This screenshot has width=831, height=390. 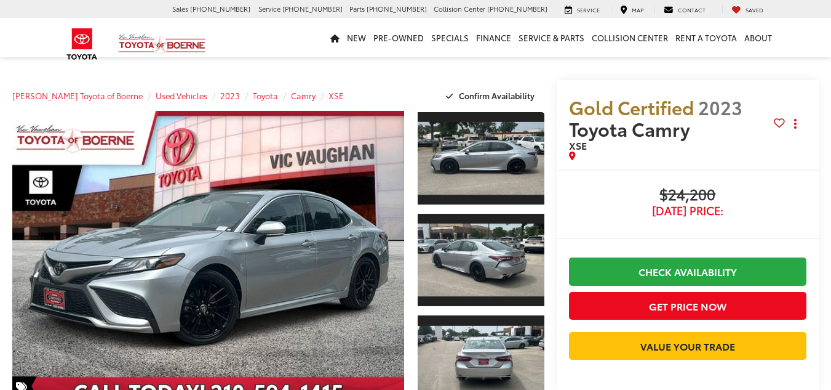 I want to click on a: Expand Photo 2, so click(x=481, y=260).